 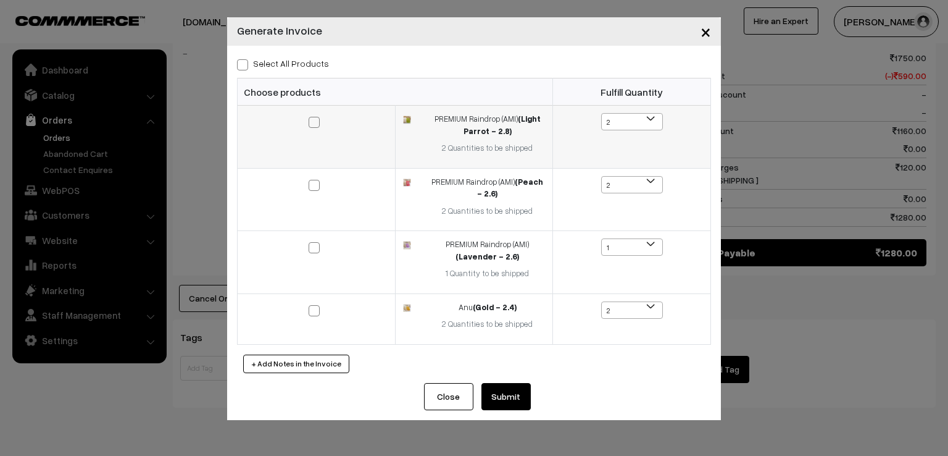 I want to click on img: 17471223208965light-parrot.jpg, so click(x=407, y=119).